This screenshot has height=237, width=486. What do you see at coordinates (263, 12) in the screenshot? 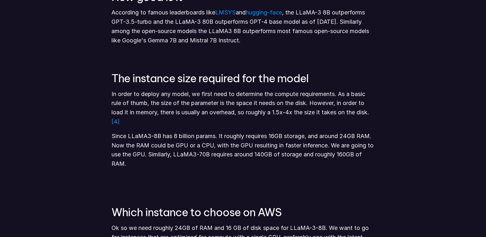
I see `a: hugging-face` at bounding box center [263, 12].